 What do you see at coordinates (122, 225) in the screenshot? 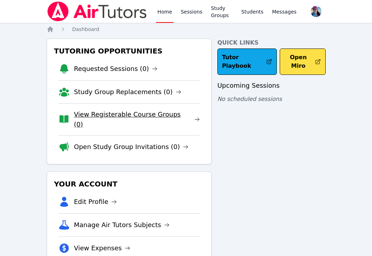
I see `a: Manage Air Tutors Subjects` at bounding box center [122, 225].